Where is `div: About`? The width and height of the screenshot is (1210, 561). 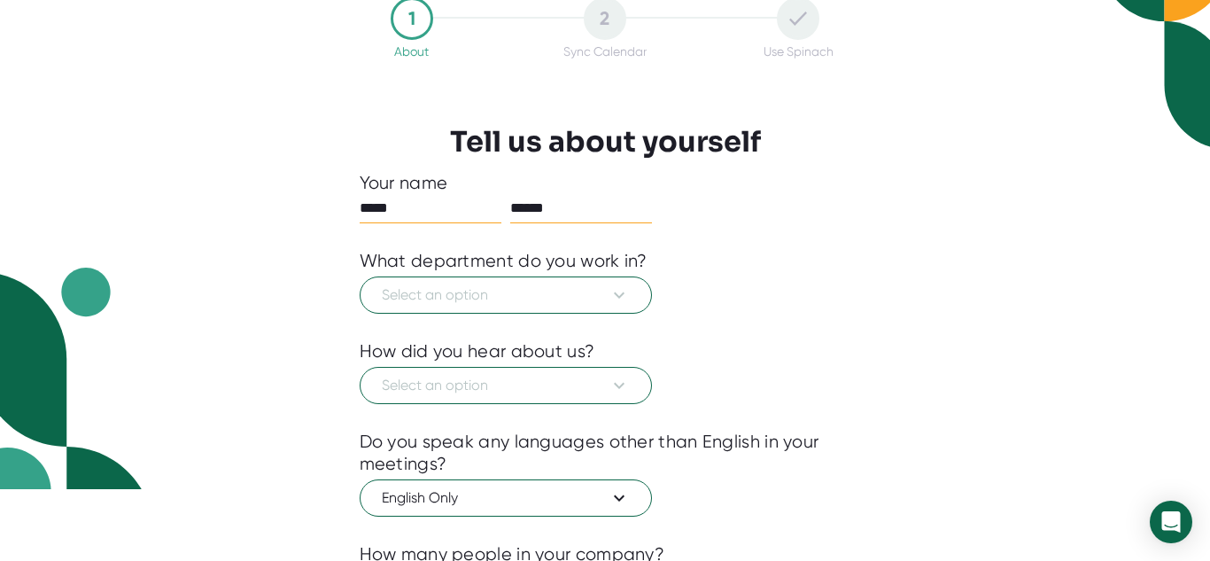
div: About is located at coordinates (411, 51).